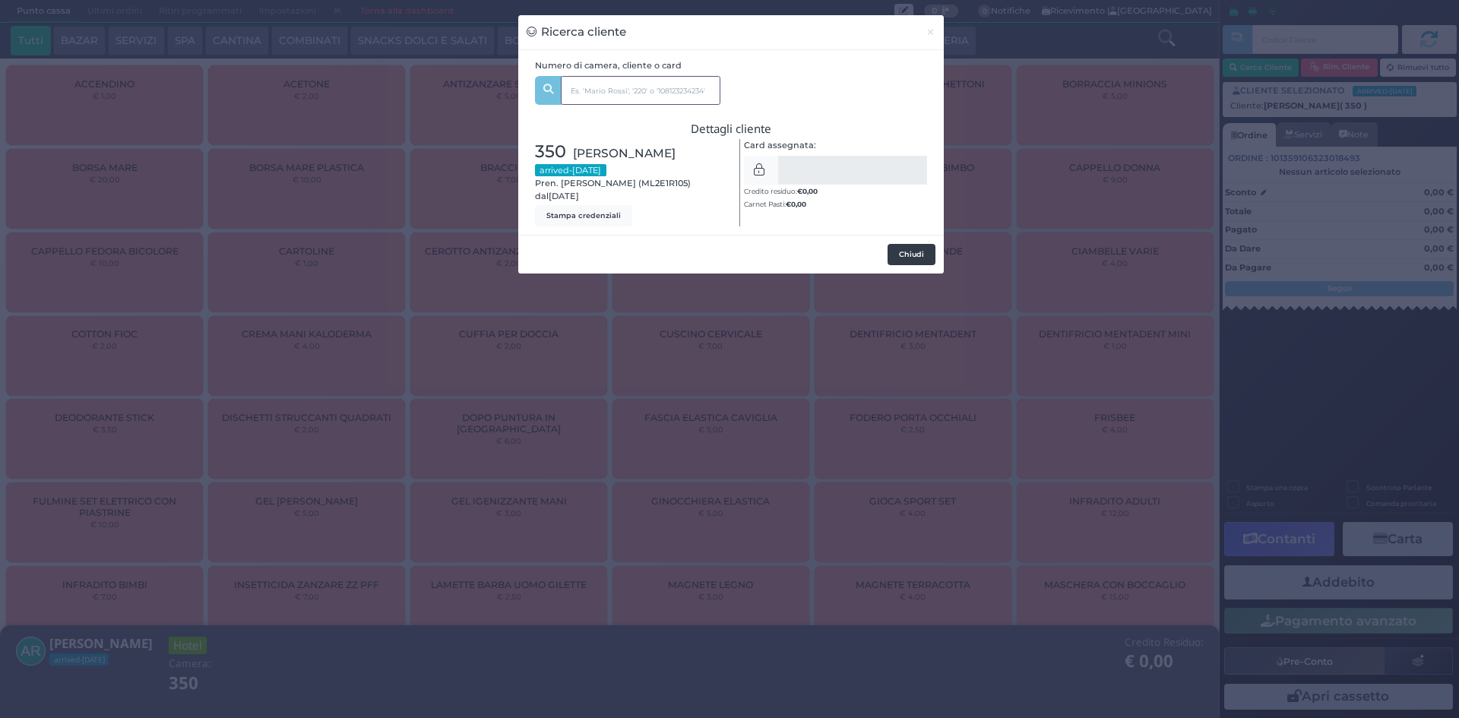 Image resolution: width=1459 pixels, height=718 pixels. I want to click on label: Numero di camera, cliente o card, so click(608, 65).